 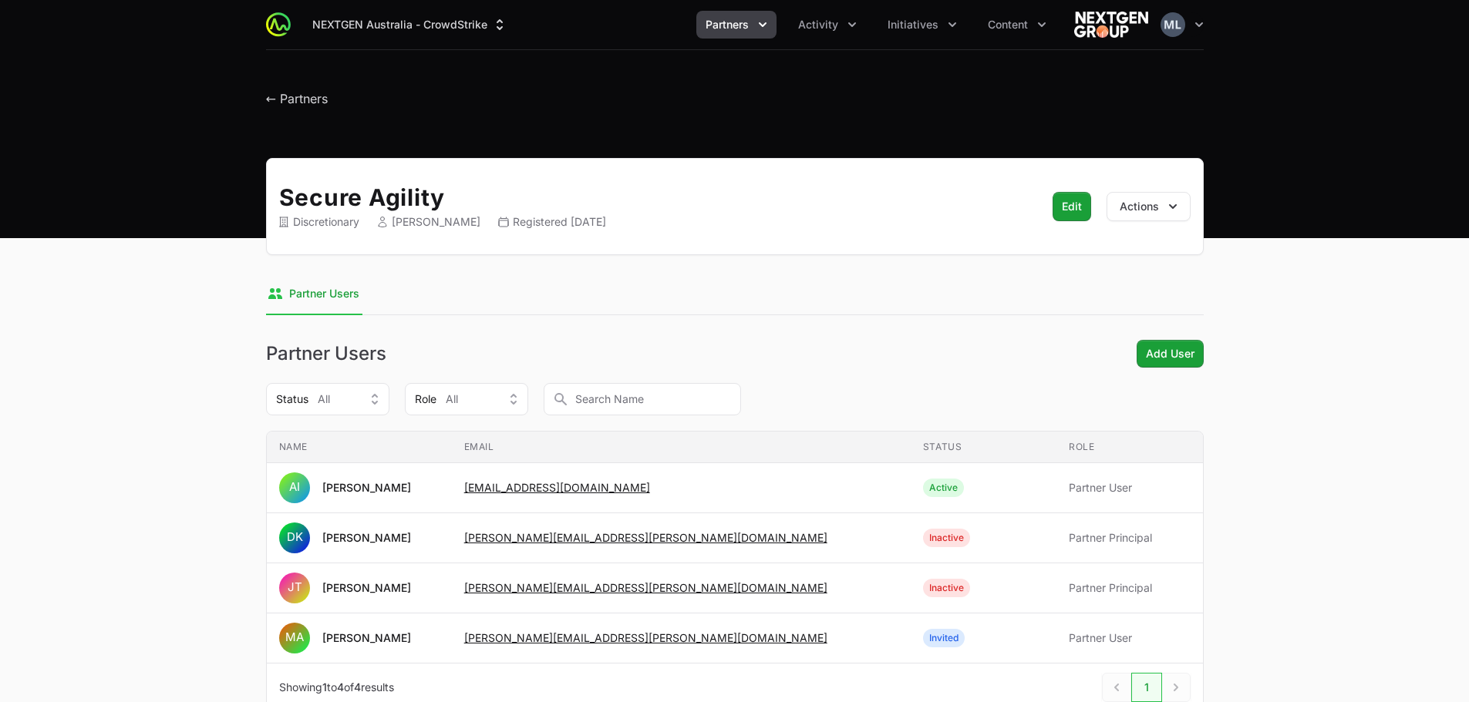 What do you see at coordinates (827, 25) in the screenshot?
I see `div: Activity menu` at bounding box center [827, 25].